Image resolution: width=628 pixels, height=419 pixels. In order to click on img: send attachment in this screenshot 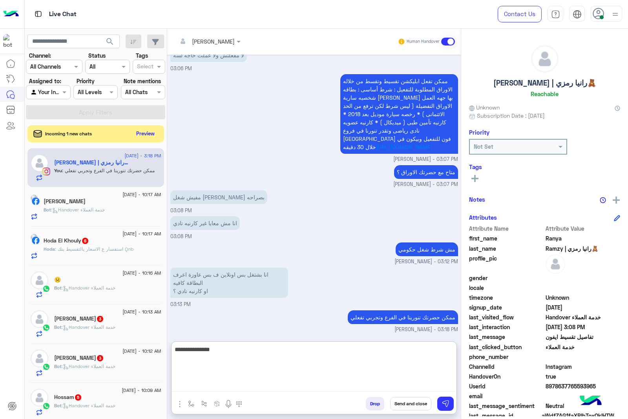, I will do `click(180, 404)`.